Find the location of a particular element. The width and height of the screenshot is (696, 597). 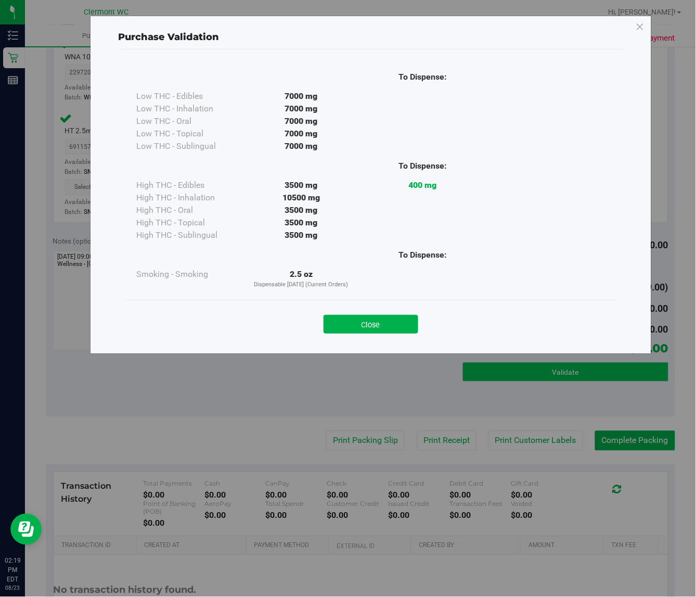

div: Low THC - Edibles is located at coordinates (189, 96).